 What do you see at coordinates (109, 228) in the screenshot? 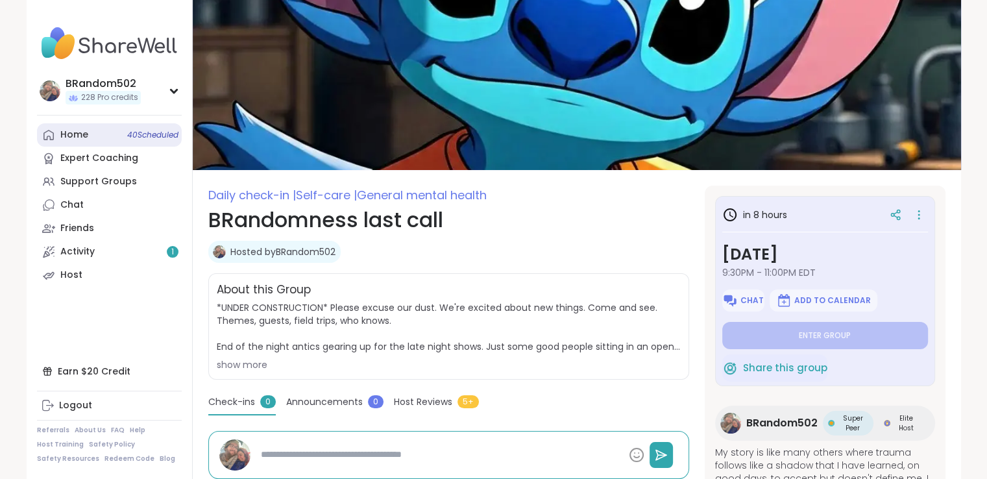
I see `a: Friends` at bounding box center [109, 228].